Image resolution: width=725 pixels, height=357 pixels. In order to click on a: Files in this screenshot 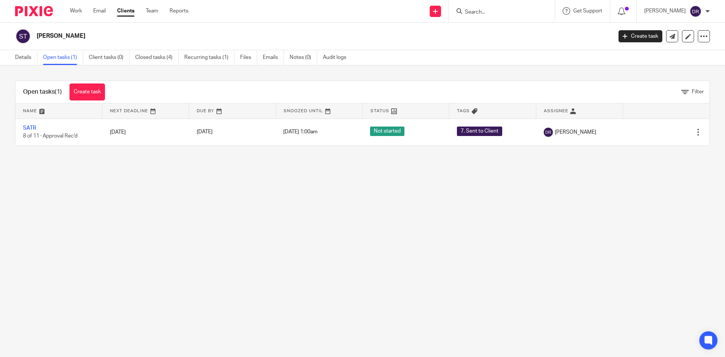, I will do `click(249, 57)`.